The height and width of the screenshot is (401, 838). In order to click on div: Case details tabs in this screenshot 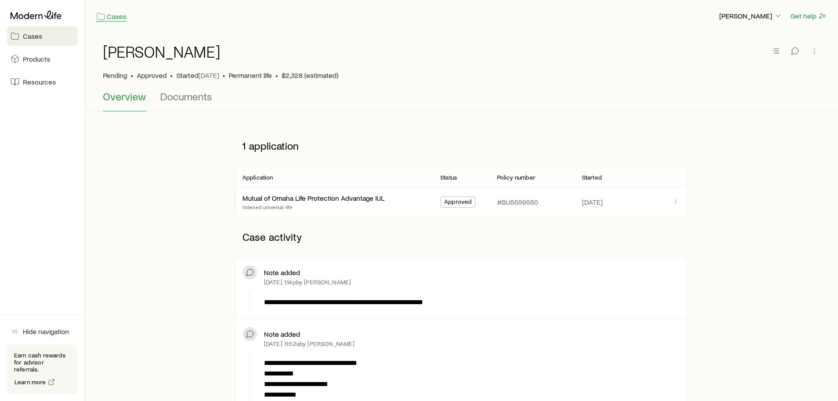, I will do `click(461, 101)`.